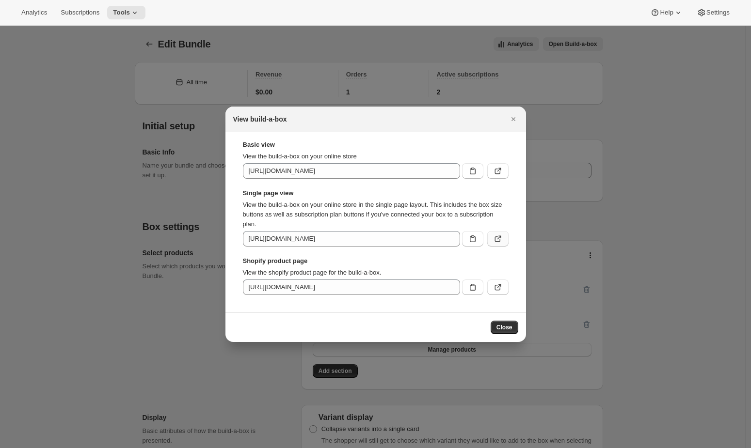 This screenshot has height=448, width=751. What do you see at coordinates (376, 157) in the screenshot?
I see `p: View the build-a-box on your online store` at bounding box center [376, 157].